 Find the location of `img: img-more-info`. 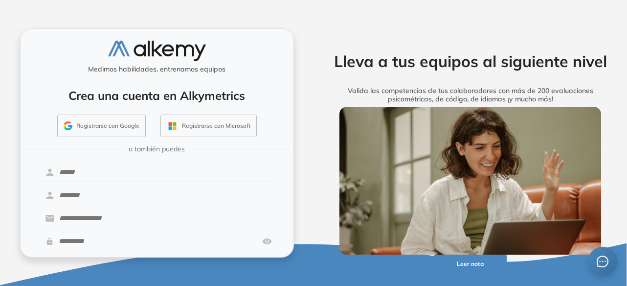

img: img-more-info is located at coordinates (470, 180).